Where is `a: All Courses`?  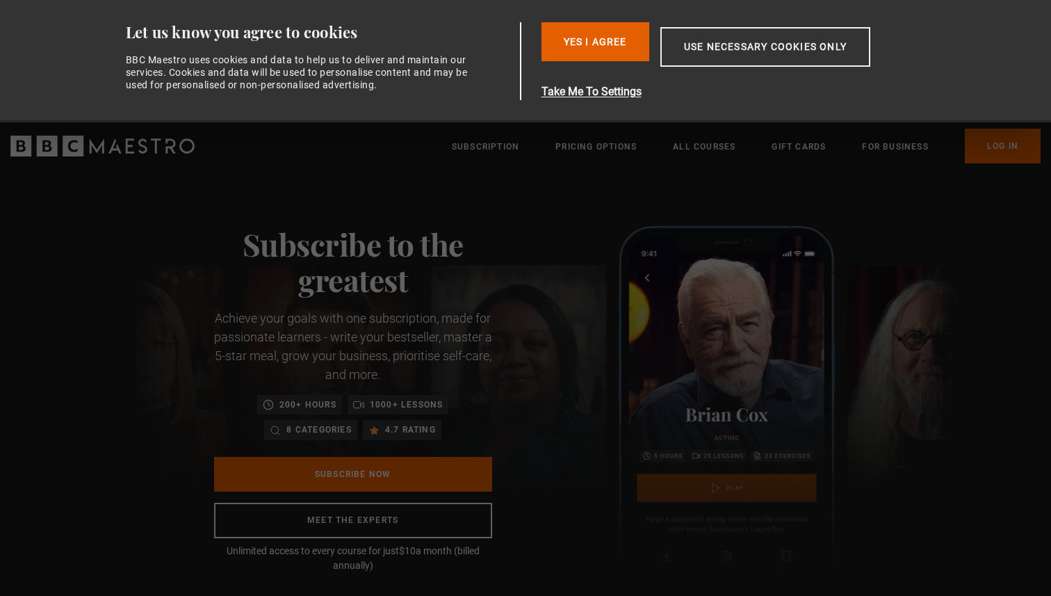
a: All Courses is located at coordinates (704, 147).